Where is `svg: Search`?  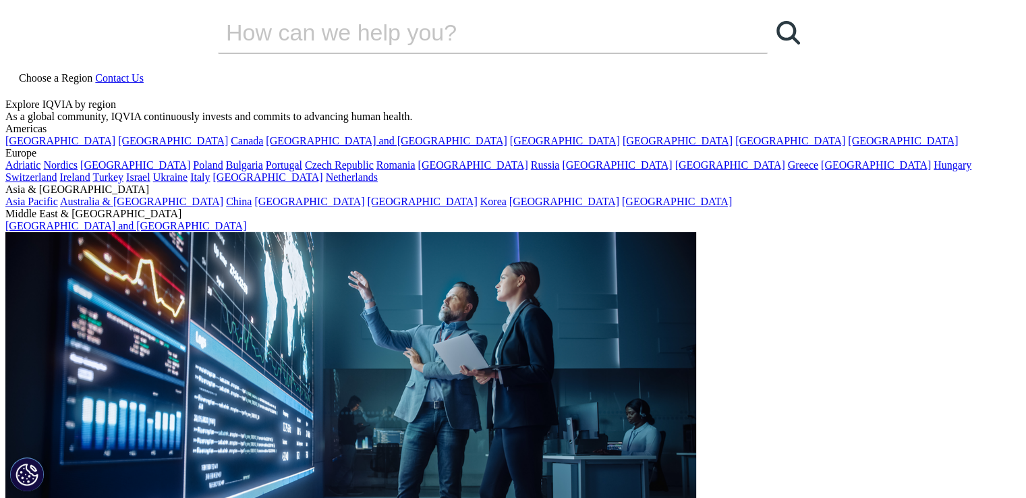 svg: Search is located at coordinates (788, 32).